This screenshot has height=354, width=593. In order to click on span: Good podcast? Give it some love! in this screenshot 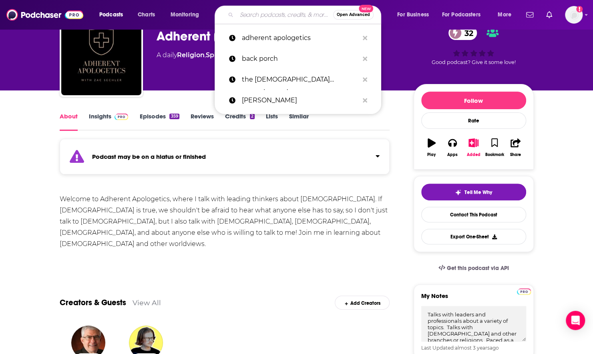, I will do `click(474, 62)`.